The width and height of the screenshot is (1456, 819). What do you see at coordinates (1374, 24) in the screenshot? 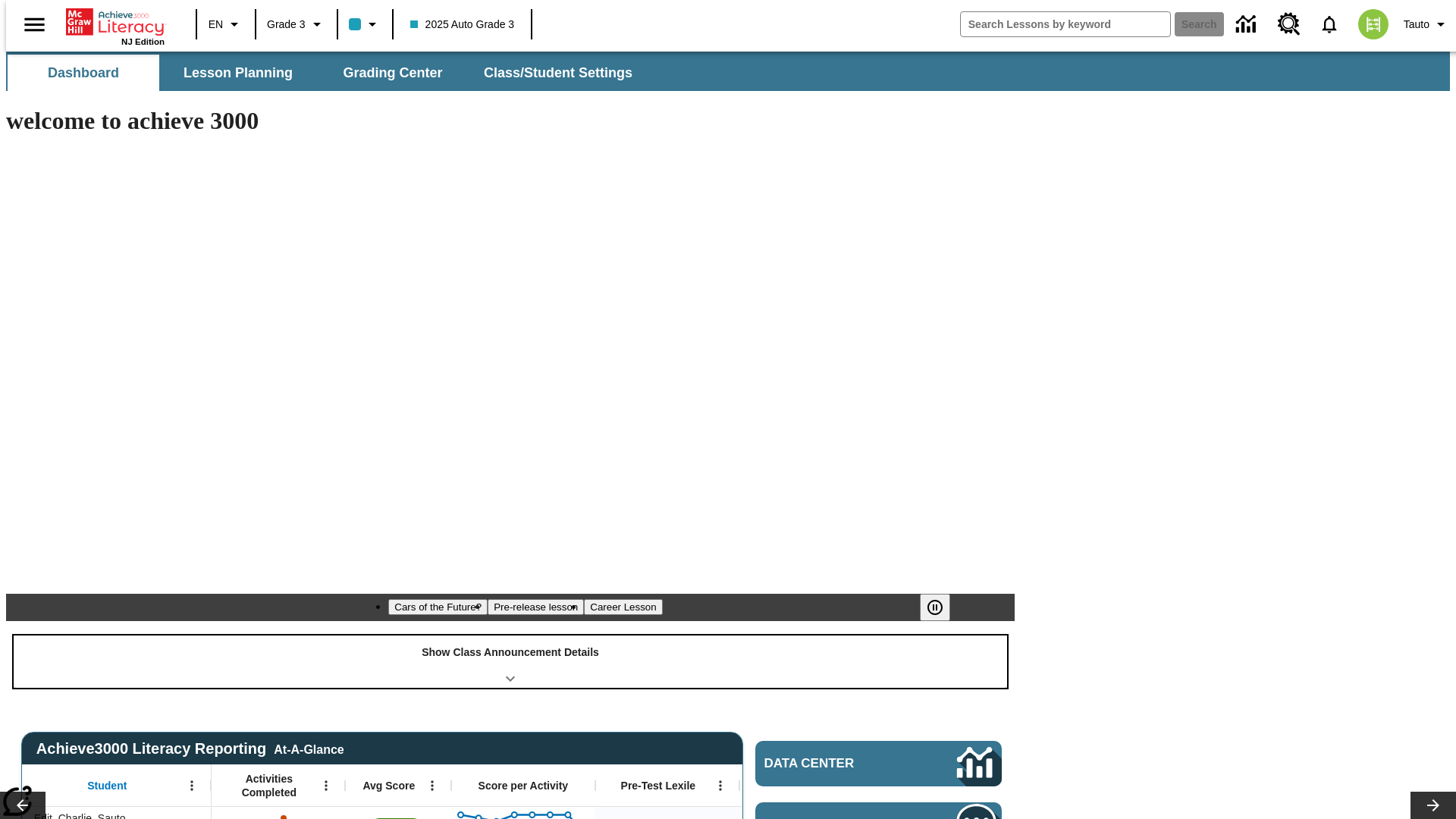
I see `button: Select a new avatar` at bounding box center [1374, 24].